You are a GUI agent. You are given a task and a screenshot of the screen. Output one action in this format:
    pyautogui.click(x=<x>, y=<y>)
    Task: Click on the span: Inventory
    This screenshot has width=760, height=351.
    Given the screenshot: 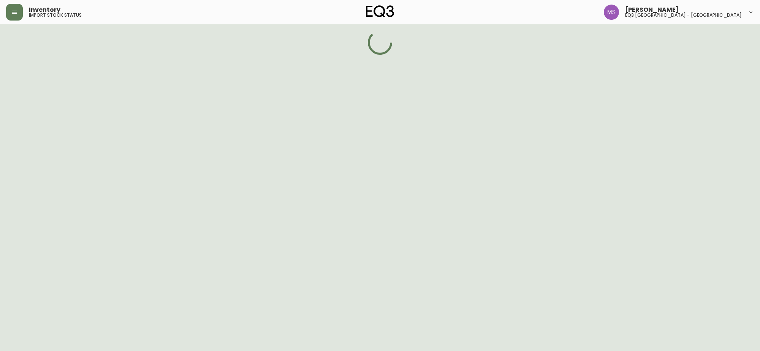 What is the action you would take?
    pyautogui.click(x=44, y=10)
    